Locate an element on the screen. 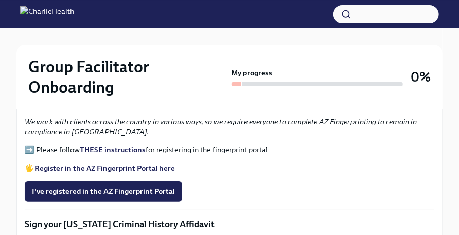  strong: Register in the AZ Fingerprint Portal here is located at coordinates (104, 168).